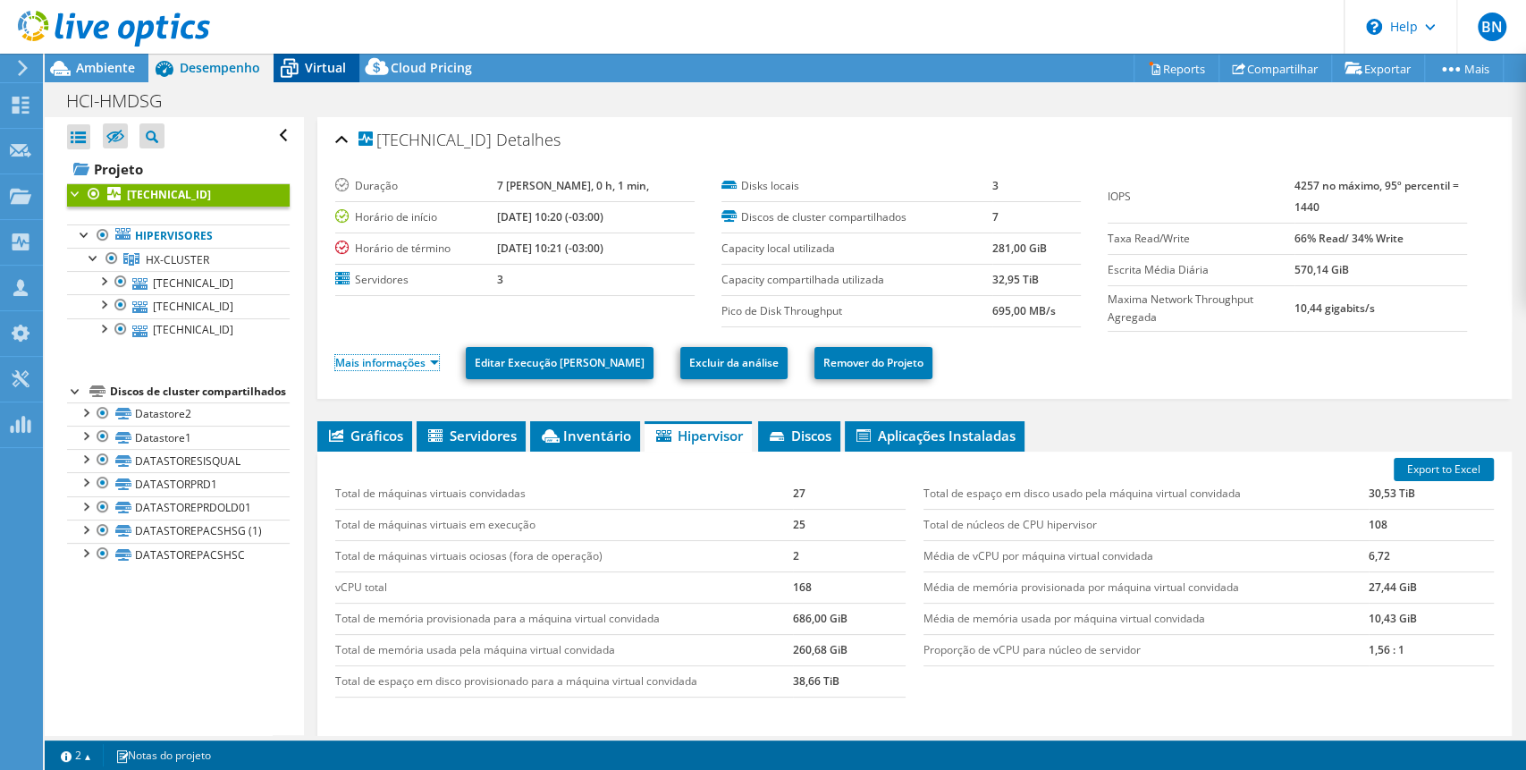 This screenshot has width=1526, height=770. I want to click on span: BN, so click(1492, 27).